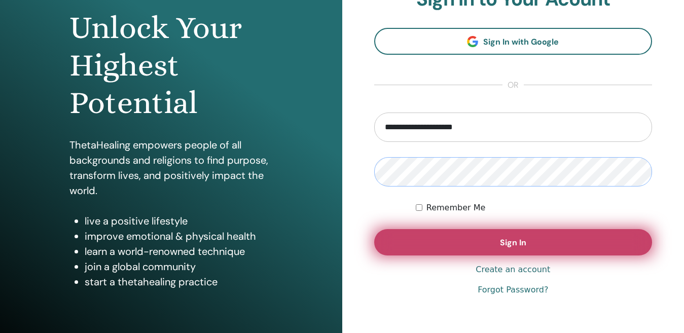  Describe the element at coordinates (171, 65) in the screenshot. I see `h1: Unlock Your Highest Potential` at that location.